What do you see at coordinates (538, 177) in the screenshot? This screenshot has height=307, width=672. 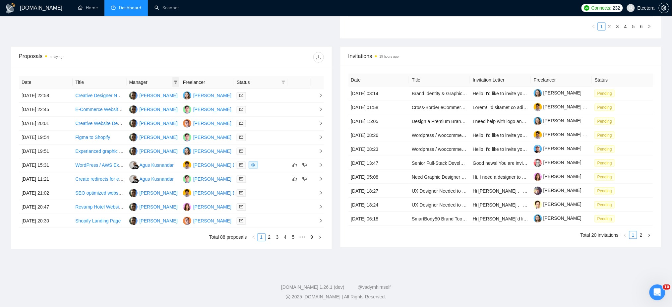 I see `img: c1U28jQPTAyuiOlES-TwaD6mGLCkmTDfLtTFebe1xB4CWi2bcOC8xitlq9HfN90Gqy` at bounding box center [538, 177].